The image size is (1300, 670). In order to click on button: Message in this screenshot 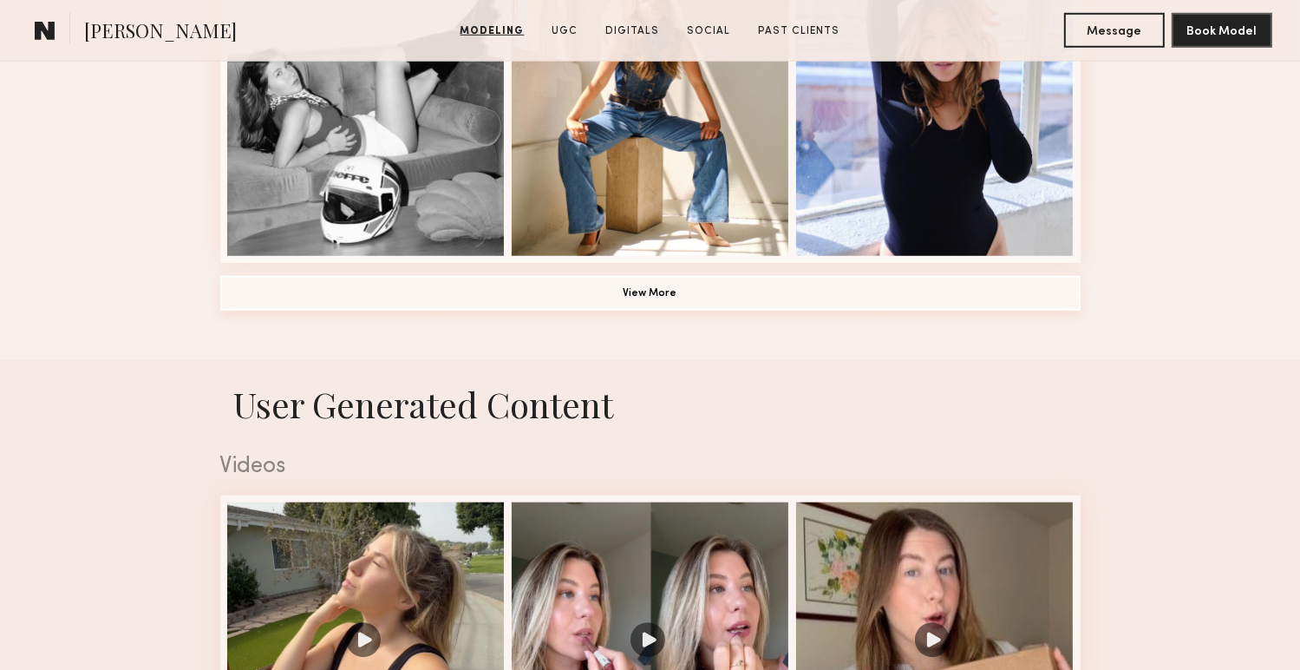, I will do `click(1115, 30)`.